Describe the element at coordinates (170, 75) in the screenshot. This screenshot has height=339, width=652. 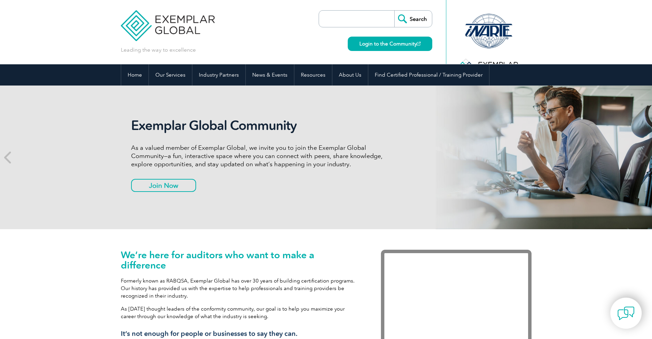
I see `a: Our Services` at that location.